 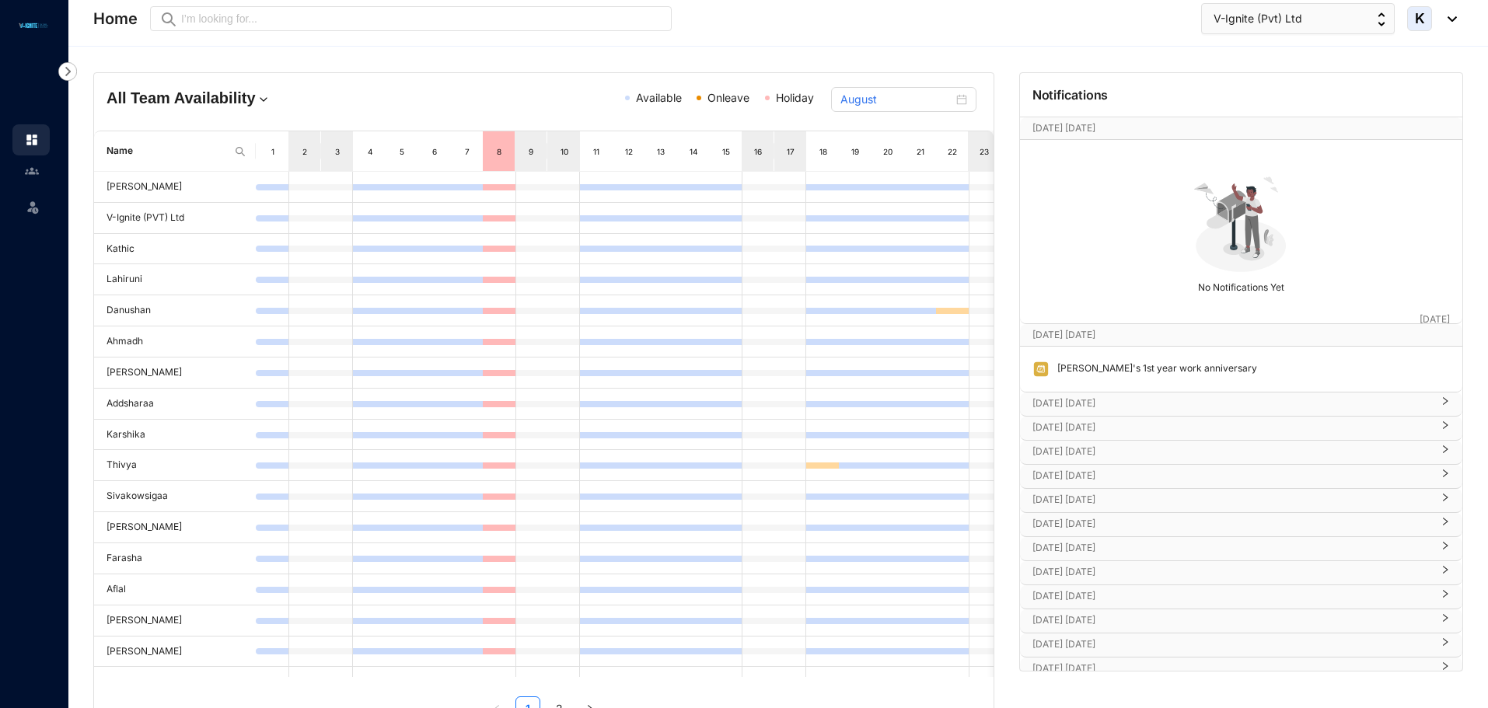 What do you see at coordinates (693, 152) in the screenshot?
I see `div: 14` at bounding box center [693, 152].